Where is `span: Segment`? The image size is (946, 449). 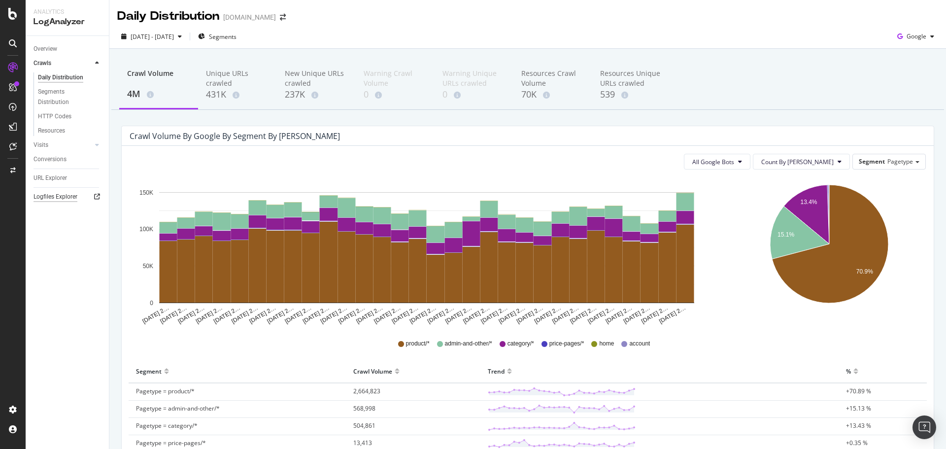
span: Segment is located at coordinates (872, 161).